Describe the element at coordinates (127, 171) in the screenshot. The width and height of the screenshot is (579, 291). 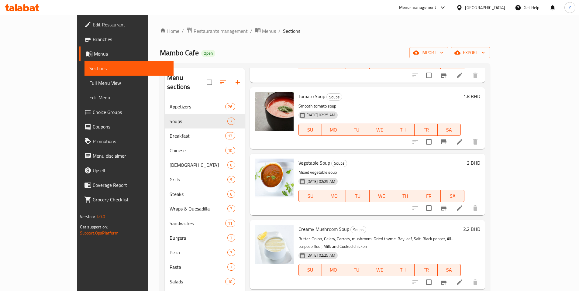
I see `a: Upsell` at that location.